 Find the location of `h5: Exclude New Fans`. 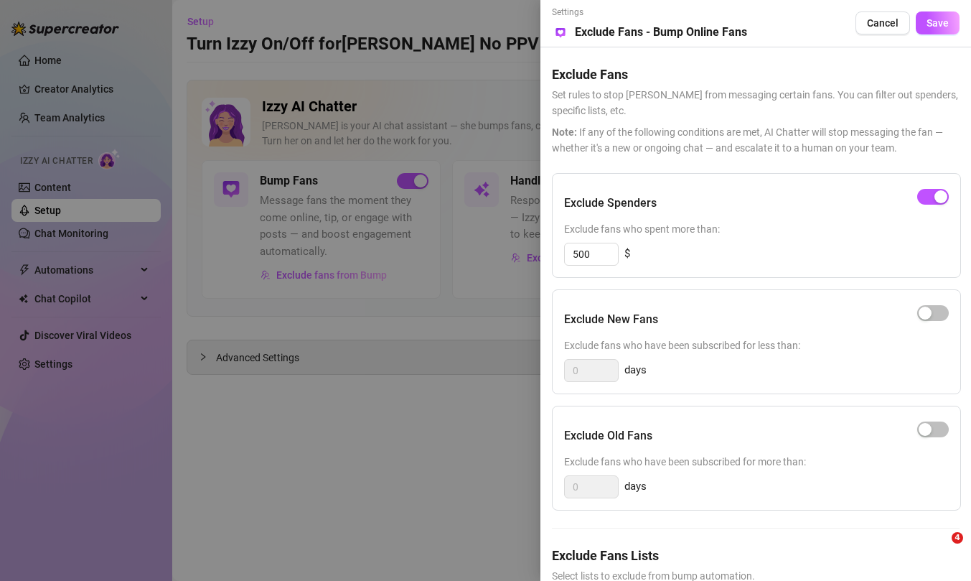

h5: Exclude New Fans is located at coordinates (611, 319).